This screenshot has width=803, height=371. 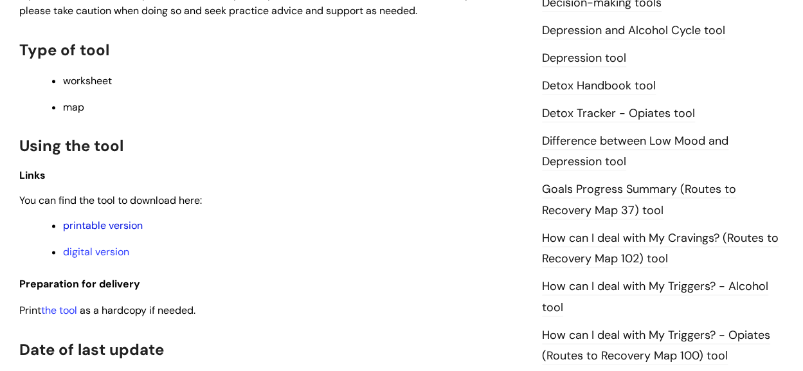 I want to click on a: Depression tool, so click(x=583, y=58).